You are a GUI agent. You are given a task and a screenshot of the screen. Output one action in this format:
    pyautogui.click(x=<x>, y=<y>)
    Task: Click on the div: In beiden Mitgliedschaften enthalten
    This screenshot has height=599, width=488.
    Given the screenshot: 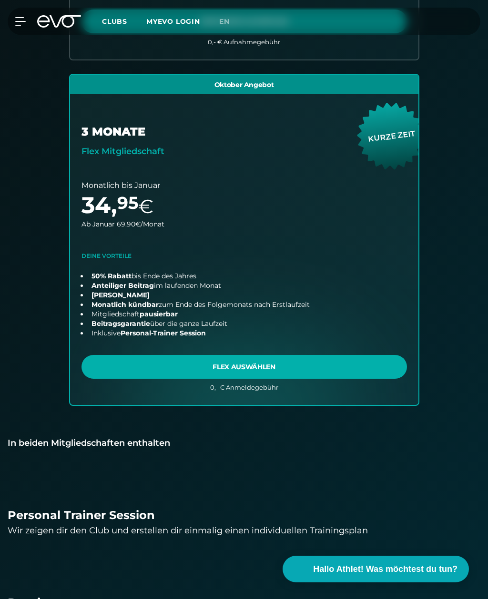 What is the action you would take?
    pyautogui.click(x=244, y=443)
    